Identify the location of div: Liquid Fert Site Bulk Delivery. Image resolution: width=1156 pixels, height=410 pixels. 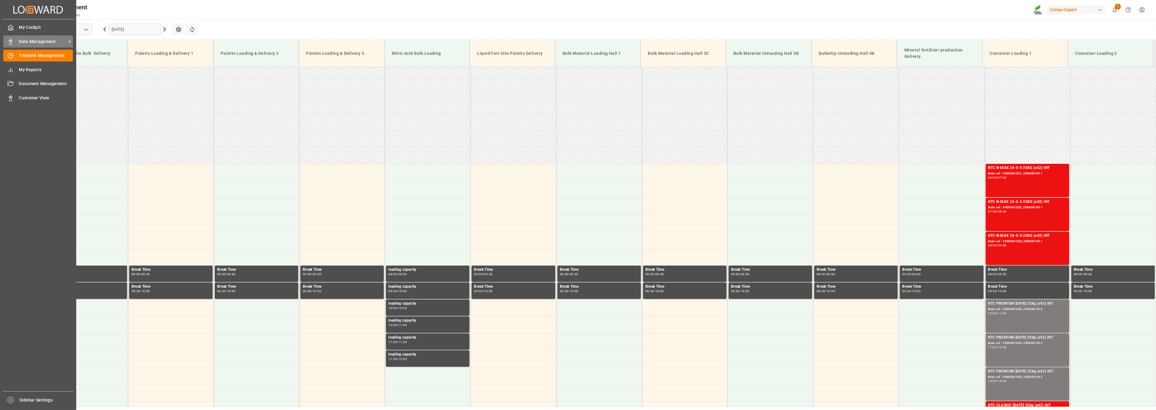
(85, 53).